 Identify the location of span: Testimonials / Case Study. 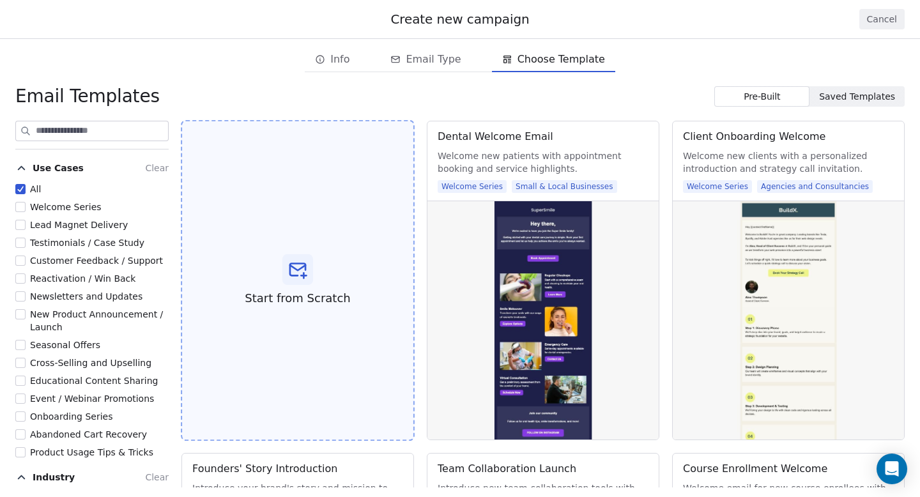
(87, 243).